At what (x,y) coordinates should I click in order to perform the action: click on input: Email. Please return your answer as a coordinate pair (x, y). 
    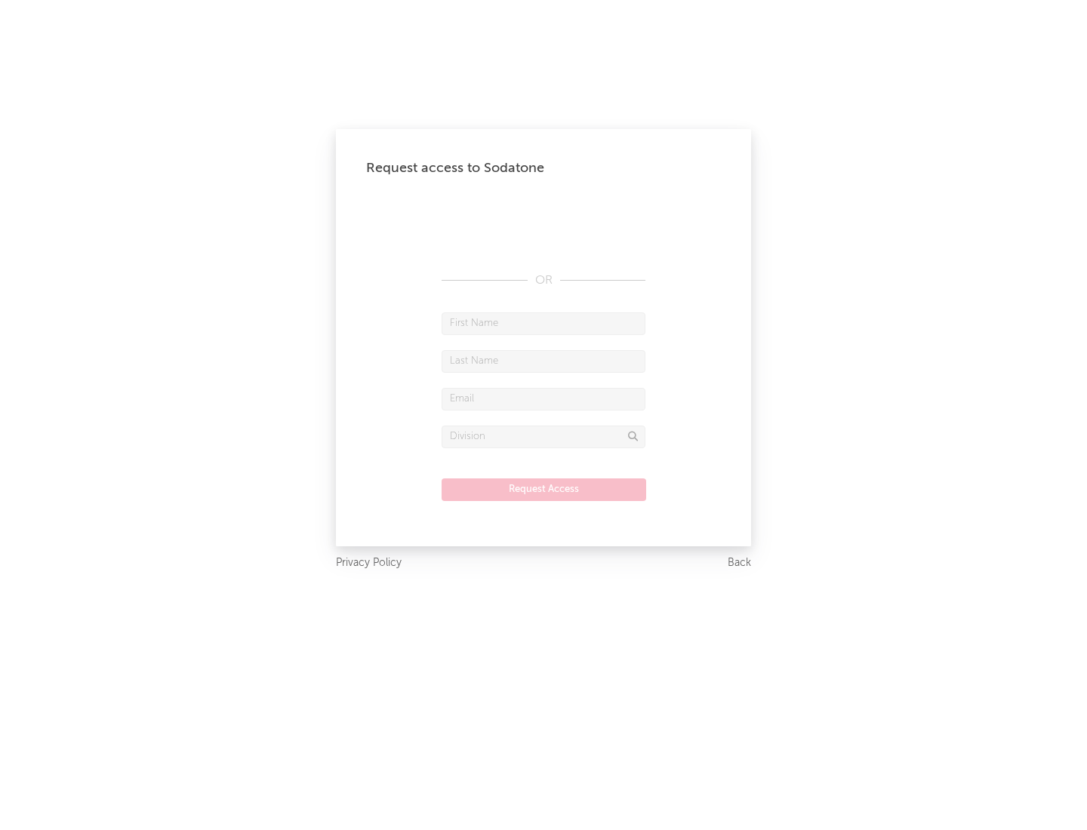
    Looking at the image, I should click on (543, 399).